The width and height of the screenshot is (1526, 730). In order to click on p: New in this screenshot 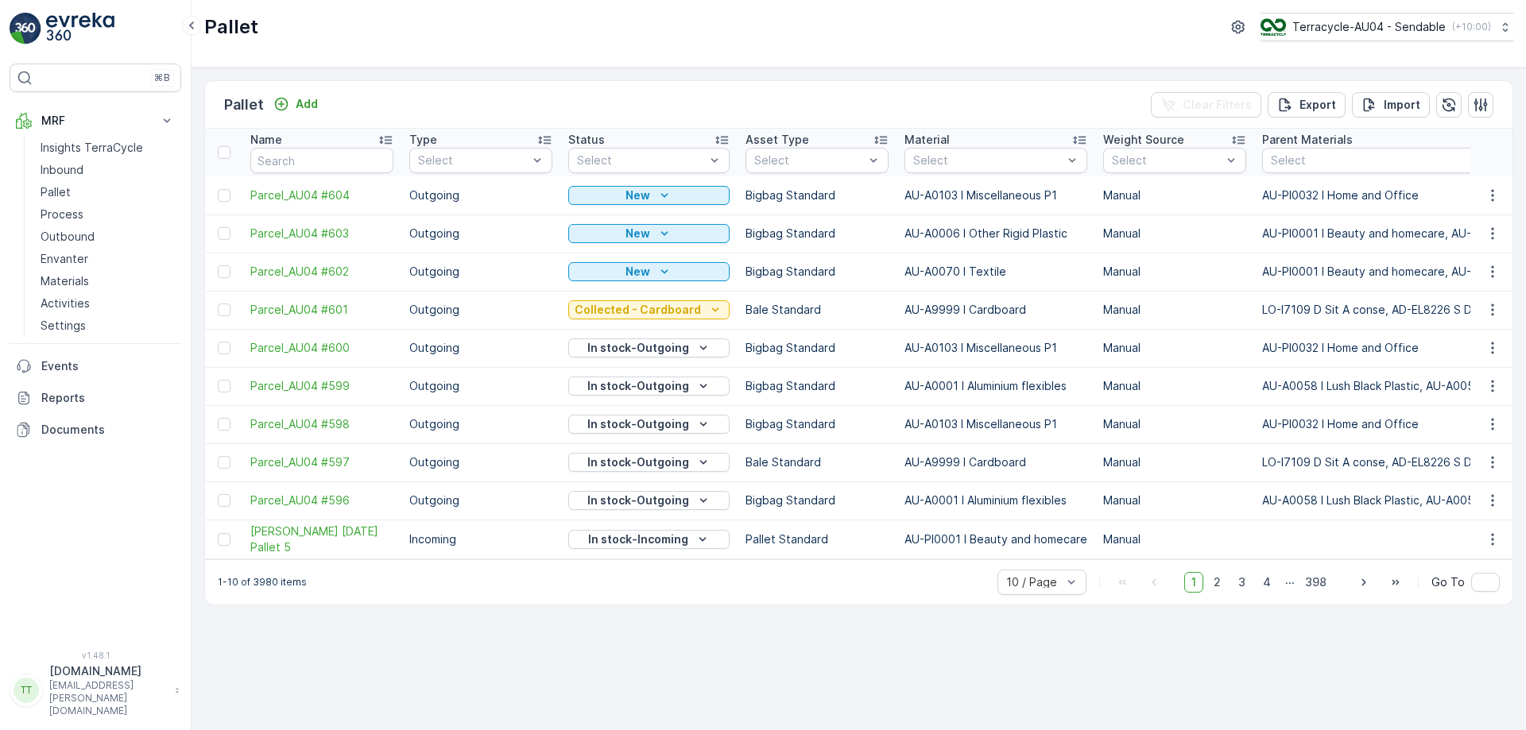, I will do `click(637, 272)`.